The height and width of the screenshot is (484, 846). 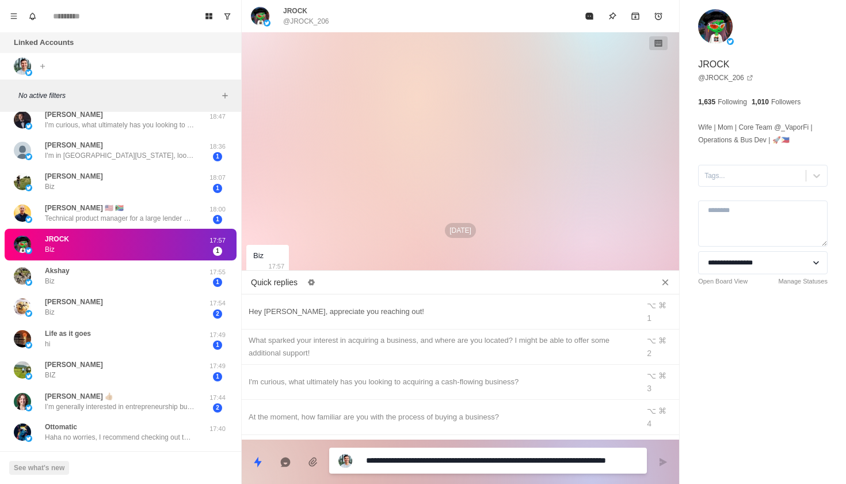 I want to click on button: Mark as read, so click(x=590, y=16).